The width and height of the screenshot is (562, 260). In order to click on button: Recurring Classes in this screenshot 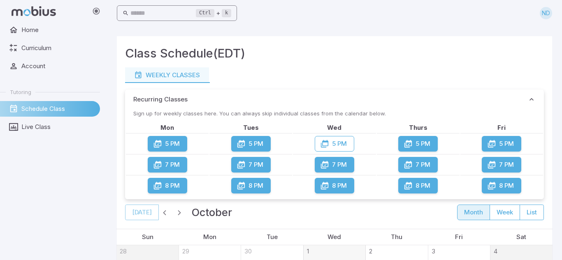, I will do `click(334, 100)`.